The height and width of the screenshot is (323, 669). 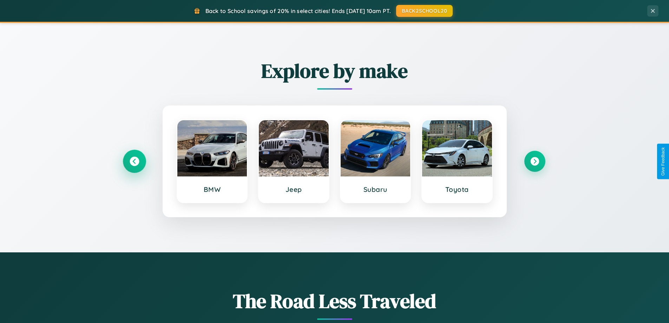 What do you see at coordinates (663, 161) in the screenshot?
I see `div: Give Feedback` at bounding box center [663, 161].